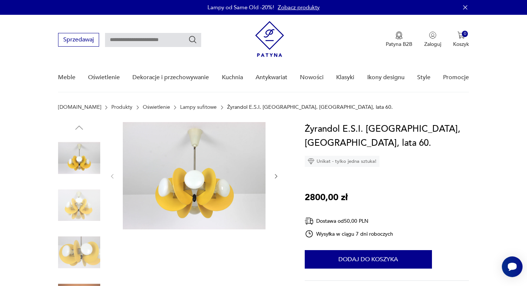 The image size is (527, 286). I want to click on div: 0, so click(465, 34).